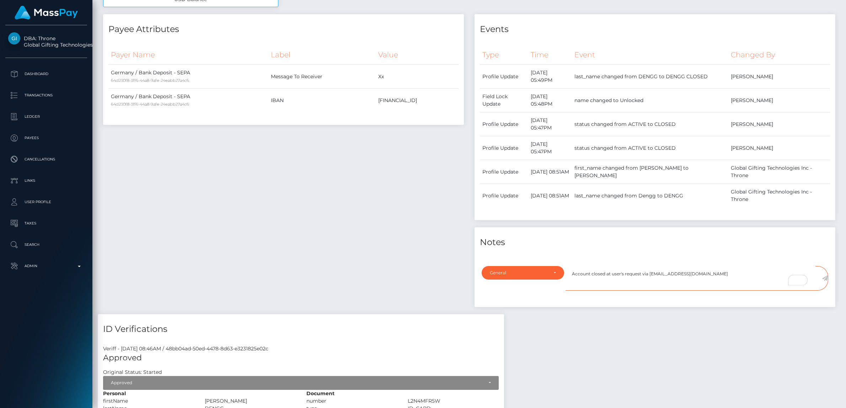  Describe the element at coordinates (504, 55) in the screenshot. I see `th: Type` at that location.